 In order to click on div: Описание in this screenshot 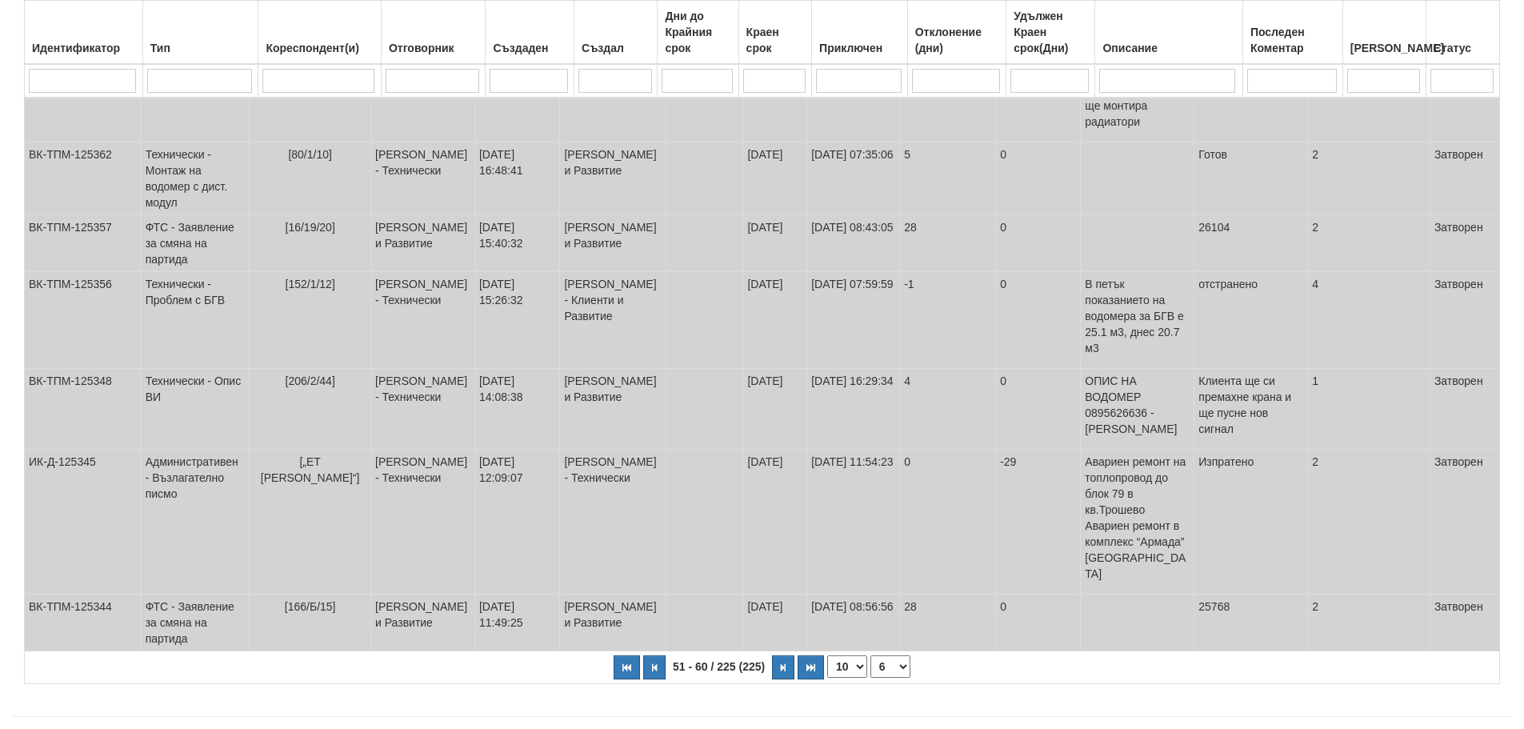, I will do `click(1168, 48)`.